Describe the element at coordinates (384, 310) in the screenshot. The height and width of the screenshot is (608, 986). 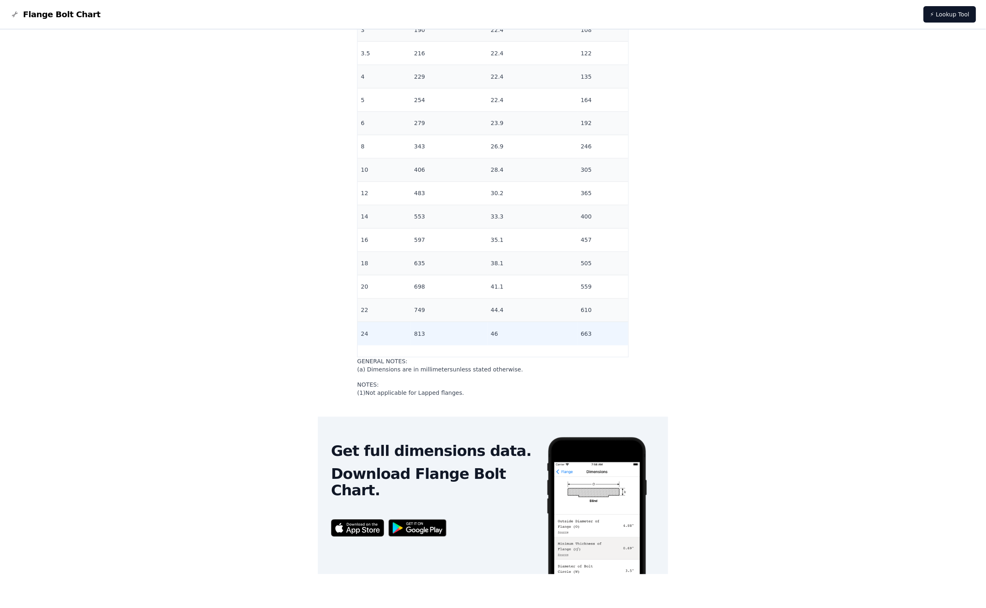
I see `td: 22` at that location.